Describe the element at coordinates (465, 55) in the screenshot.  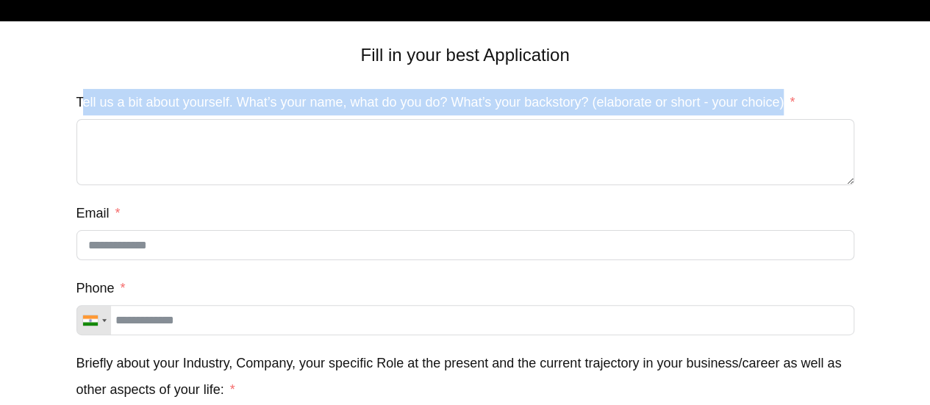
I see `p: Fill in your best Application` at that location.